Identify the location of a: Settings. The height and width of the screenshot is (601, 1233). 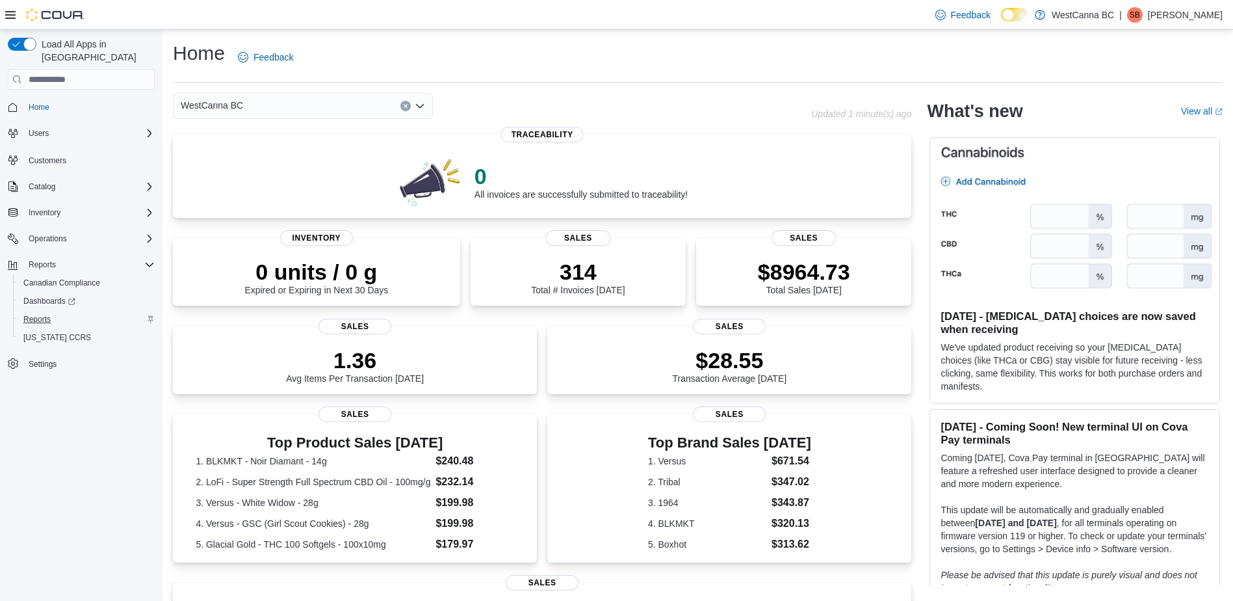
(42, 364).